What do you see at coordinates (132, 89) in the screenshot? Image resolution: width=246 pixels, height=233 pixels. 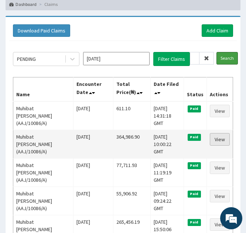 I see `th: Total Price(₦)` at bounding box center [132, 89].